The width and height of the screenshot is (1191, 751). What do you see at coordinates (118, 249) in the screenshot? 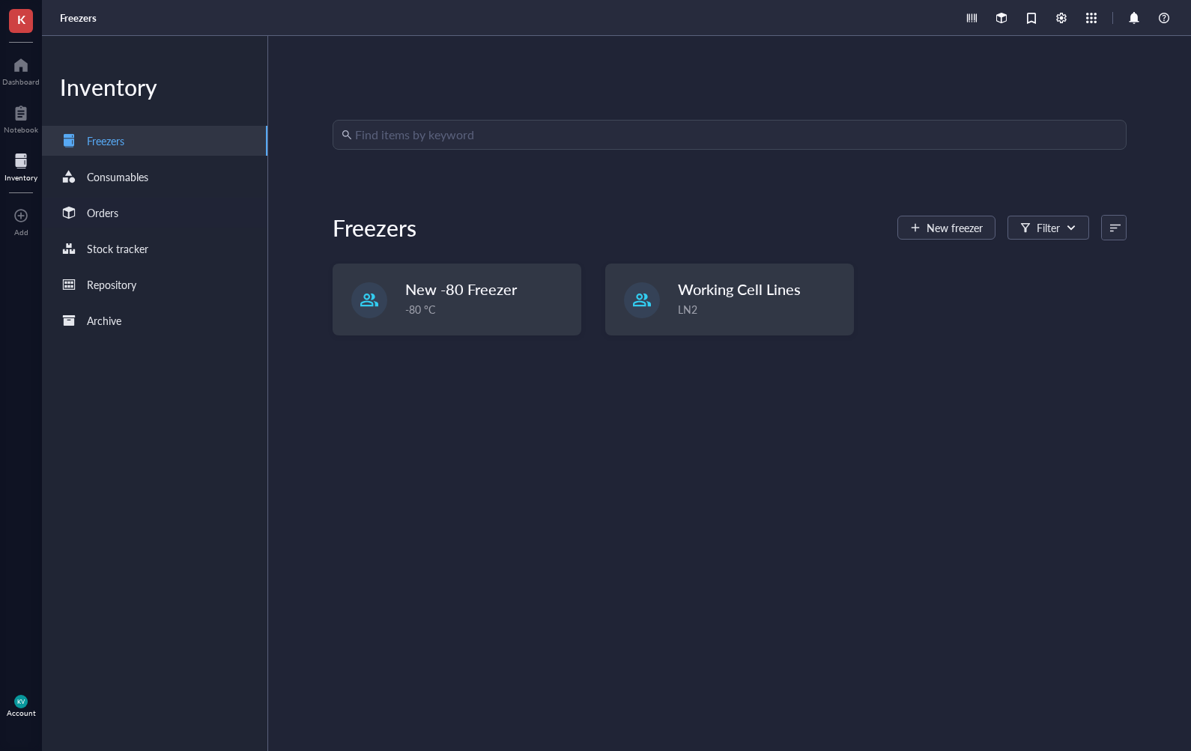
I see `div: Stock tracker` at bounding box center [118, 249].